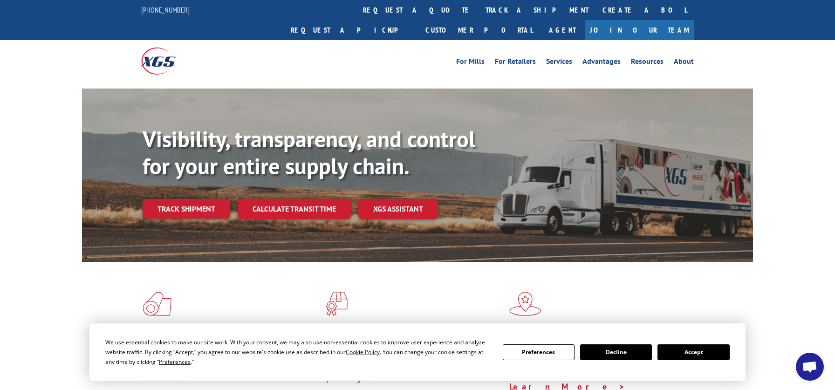 Image resolution: width=835 pixels, height=390 pixels. Describe the element at coordinates (616, 352) in the screenshot. I see `button: Decline` at that location.